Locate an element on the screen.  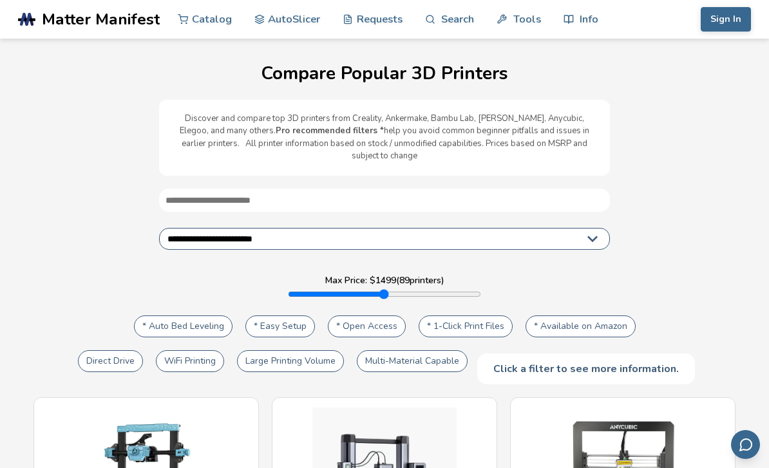
h1: Compare Popular 3D Printers is located at coordinates (384, 73).